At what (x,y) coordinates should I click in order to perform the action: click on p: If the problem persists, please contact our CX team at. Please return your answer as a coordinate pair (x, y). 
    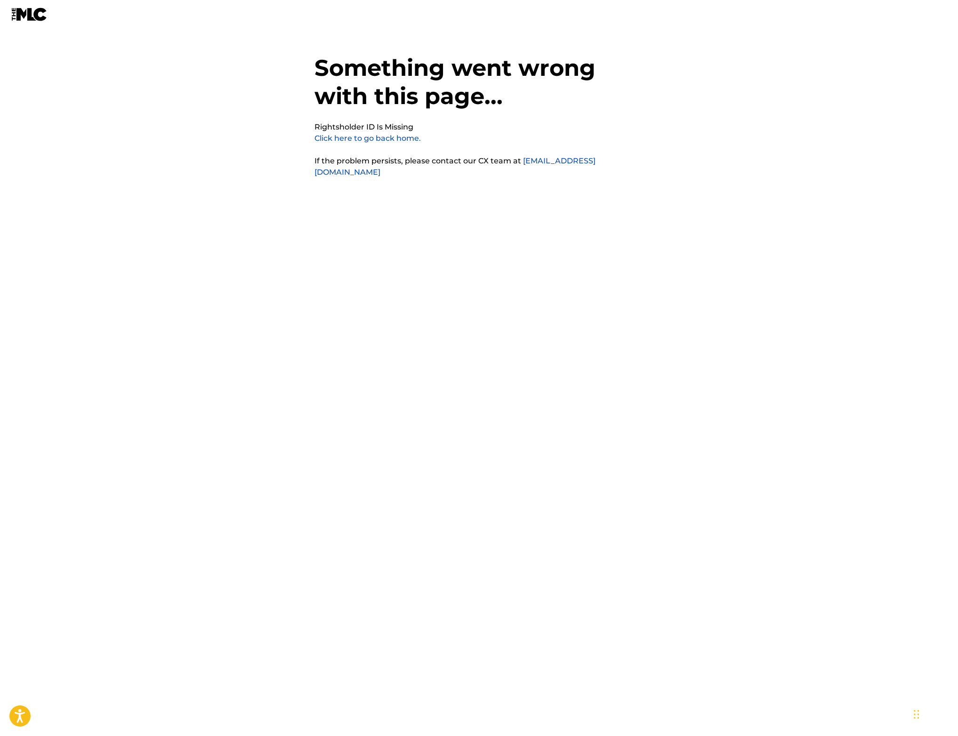
    Looking at the image, I should click on (479, 167).